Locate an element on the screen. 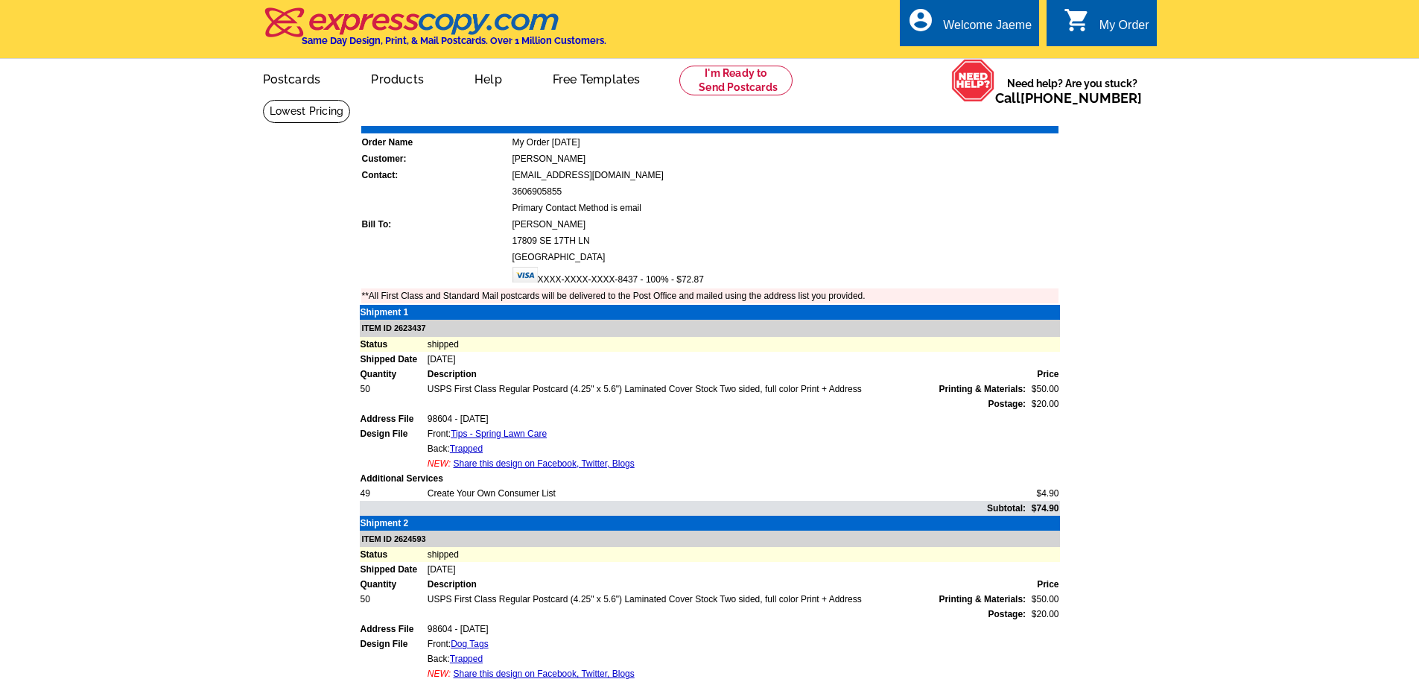 Image resolution: width=1419 pixels, height=679 pixels. div: My Order is located at coordinates (1124, 29).